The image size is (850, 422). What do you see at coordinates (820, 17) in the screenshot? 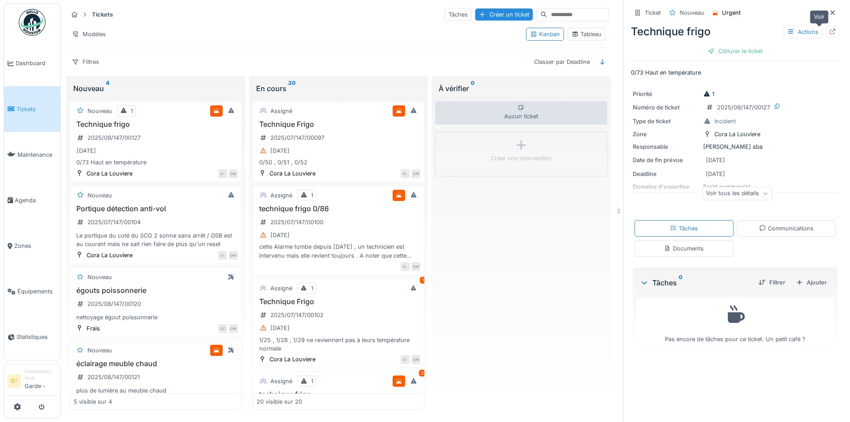
I see `div: Voir` at bounding box center [820, 17].